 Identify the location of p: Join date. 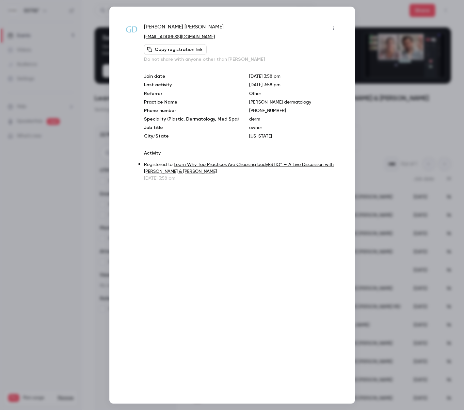
(192, 76).